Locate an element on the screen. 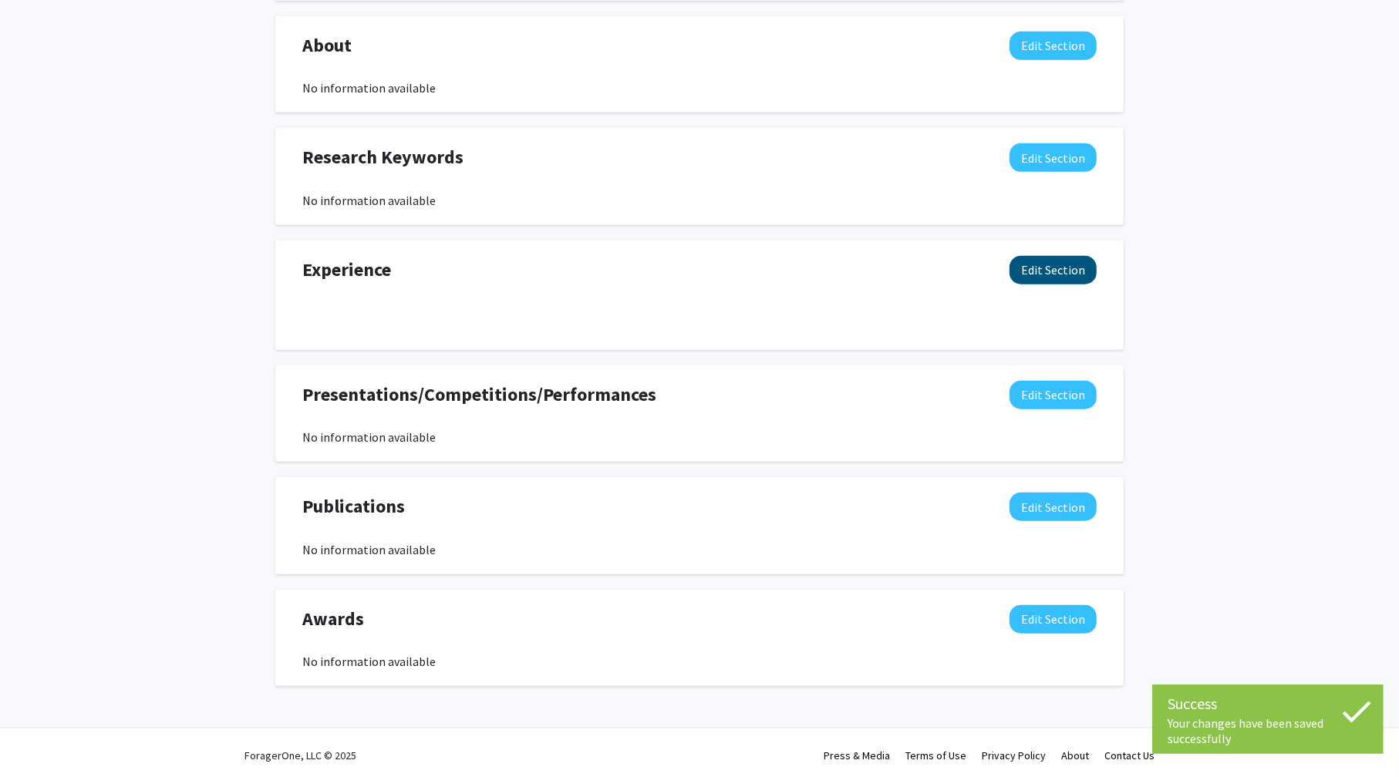  span: Awards is located at coordinates (333, 619).